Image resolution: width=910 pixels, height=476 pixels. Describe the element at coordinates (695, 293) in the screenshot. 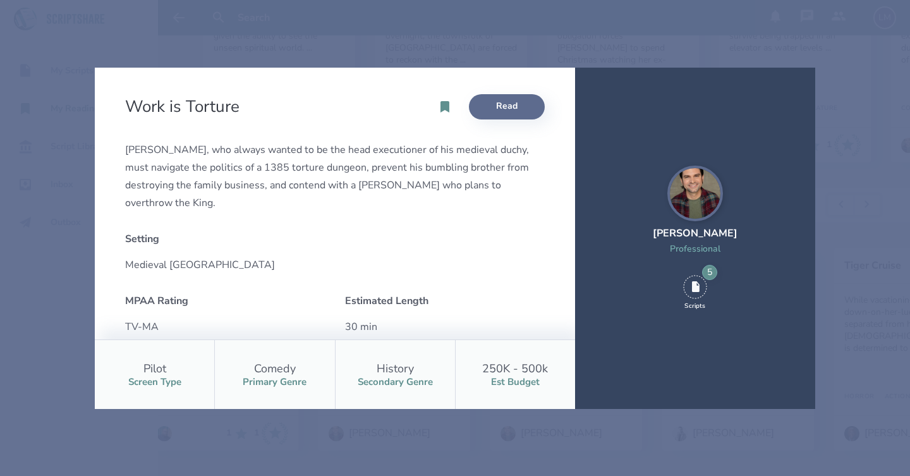

I see `div: 5 Scripts` at that location.